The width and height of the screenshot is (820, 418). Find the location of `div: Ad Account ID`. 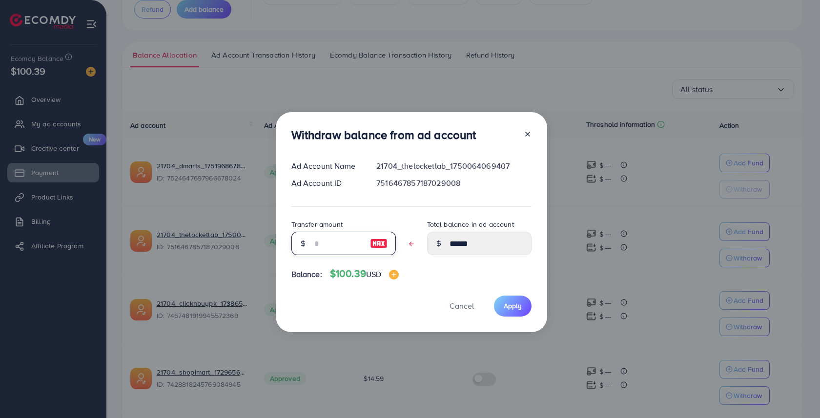

div: Ad Account ID is located at coordinates (326, 183).